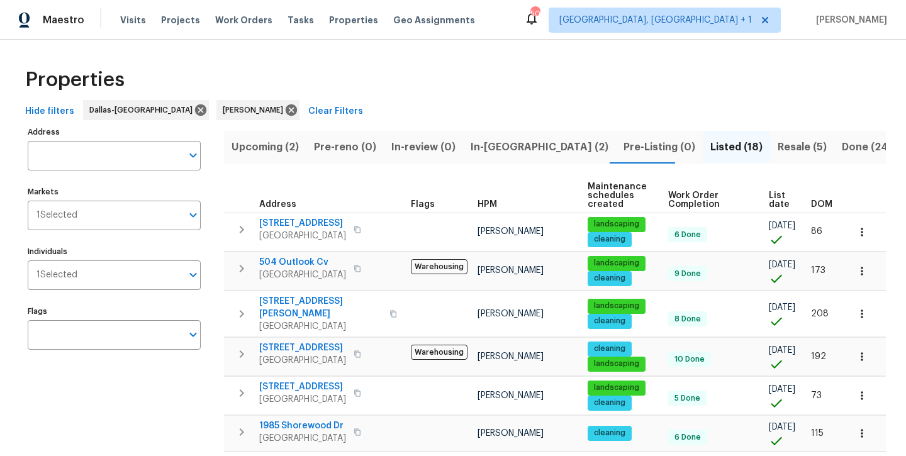 Image resolution: width=906 pixels, height=456 pixels. What do you see at coordinates (821, 204) in the screenshot?
I see `span: DOM` at bounding box center [821, 204].